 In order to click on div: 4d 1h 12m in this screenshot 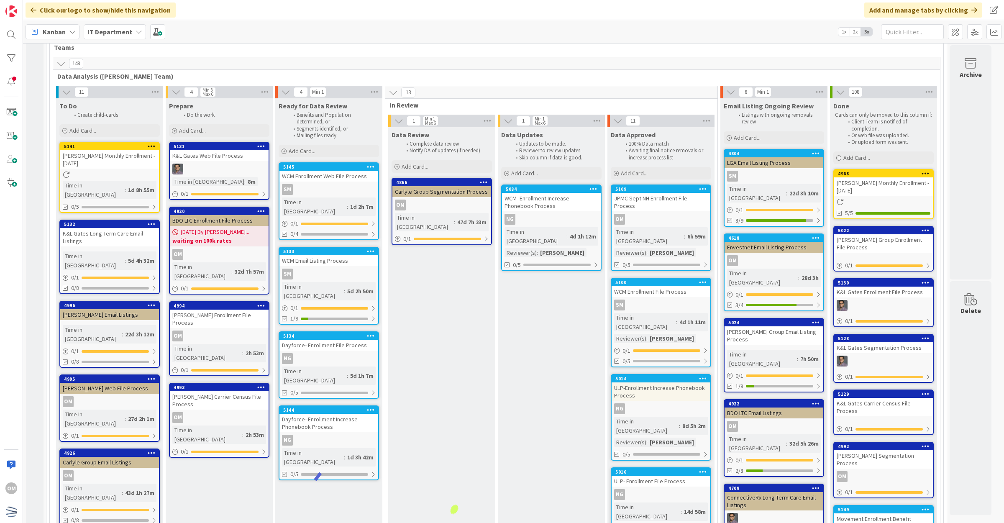, I will do `click(583, 236)`.